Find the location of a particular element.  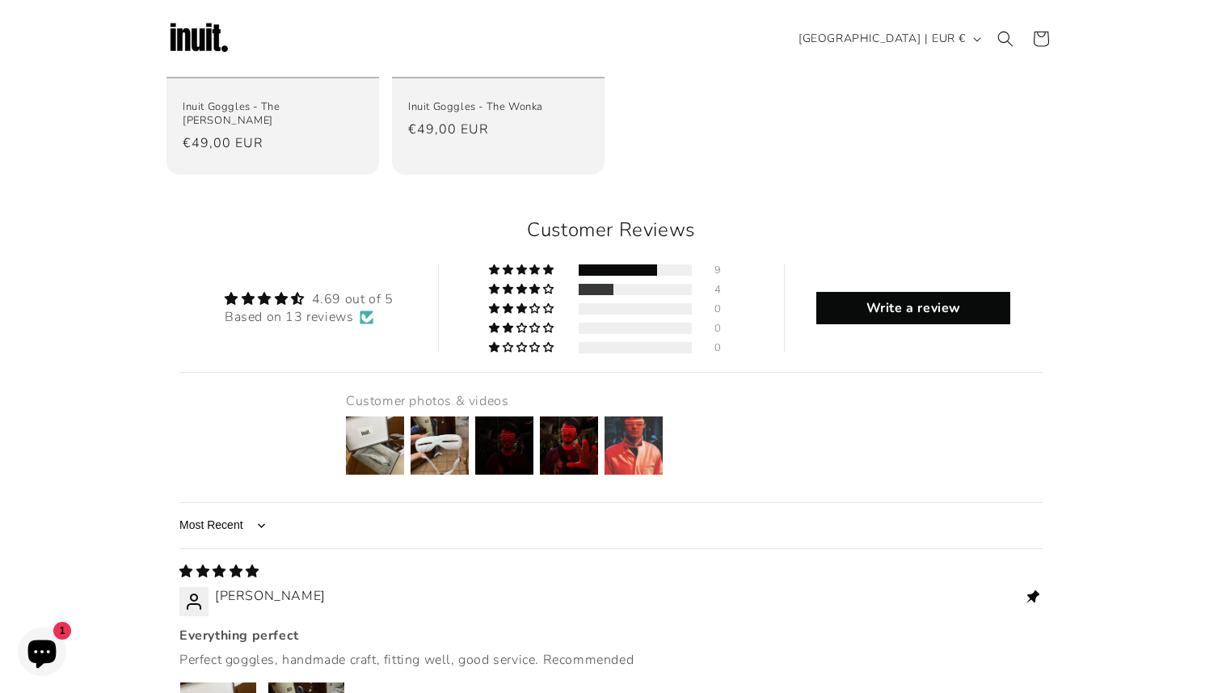

img: Verified Checkmark is located at coordinates (366, 317).